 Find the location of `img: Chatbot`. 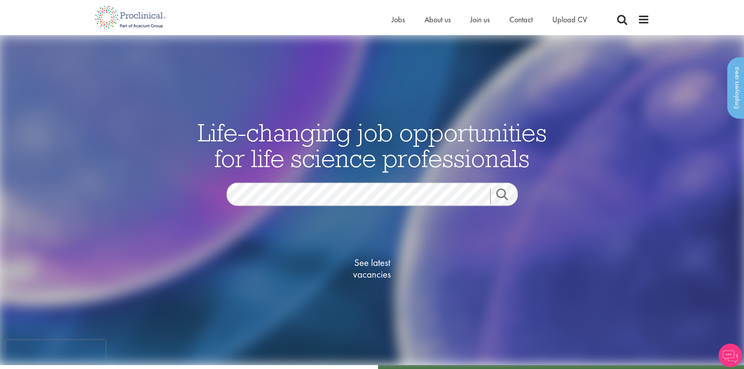

img: Chatbot is located at coordinates (730, 355).